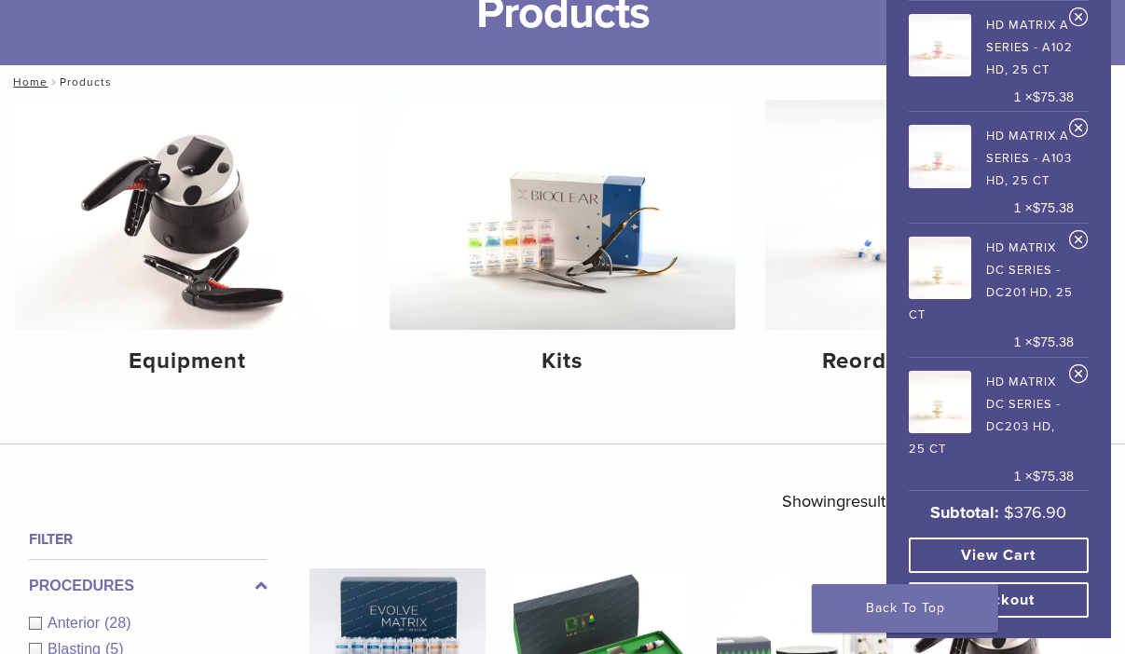  I want to click on a: Reorder Components, so click(937, 245).